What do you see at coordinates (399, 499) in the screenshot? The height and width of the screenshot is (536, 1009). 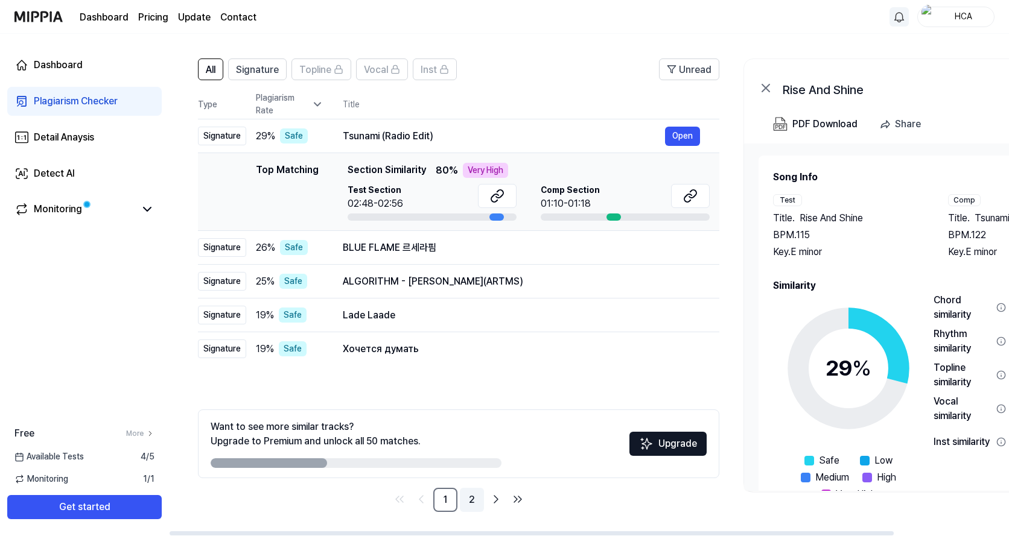 I see `a: Go to first page` at bounding box center [399, 499].